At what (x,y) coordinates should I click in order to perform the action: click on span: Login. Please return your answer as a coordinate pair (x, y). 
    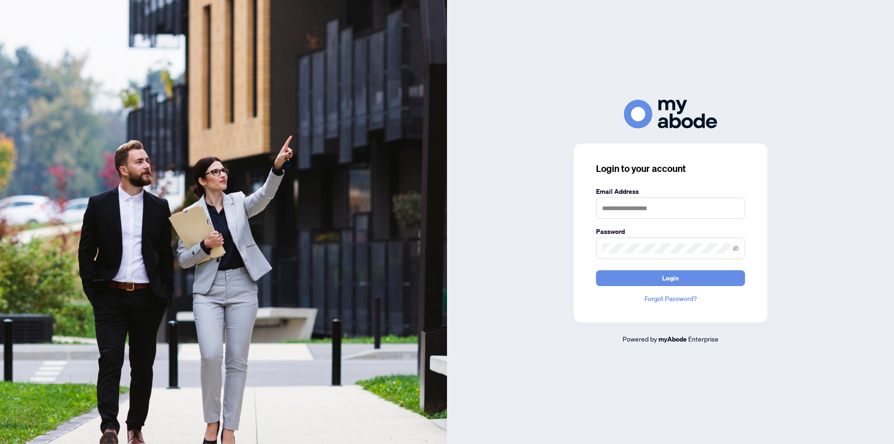
    Looking at the image, I should click on (671, 278).